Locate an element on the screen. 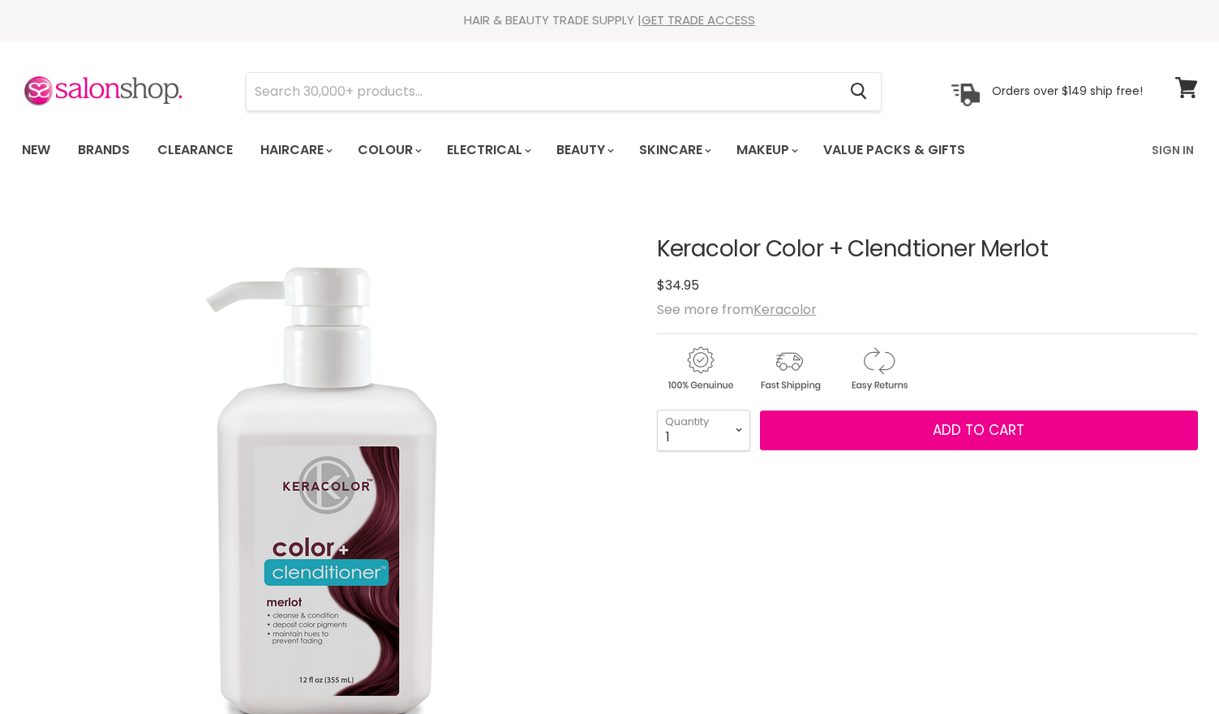 The image size is (1219, 714). img: shipping.gif is located at coordinates (789, 368).